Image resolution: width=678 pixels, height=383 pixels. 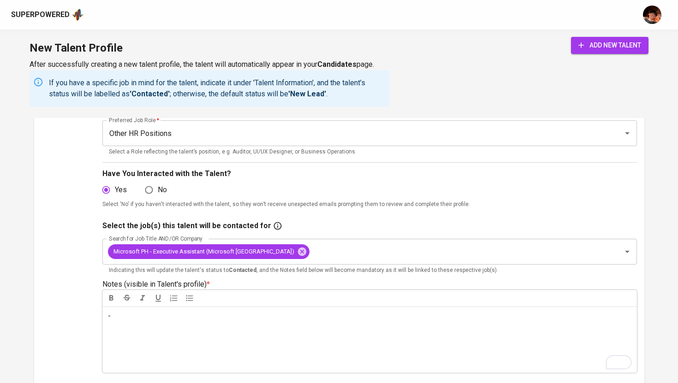 I want to click on p: Indicating this will update the talent's status to , and the Notes field below will become mandat..., so click(x=369, y=271).